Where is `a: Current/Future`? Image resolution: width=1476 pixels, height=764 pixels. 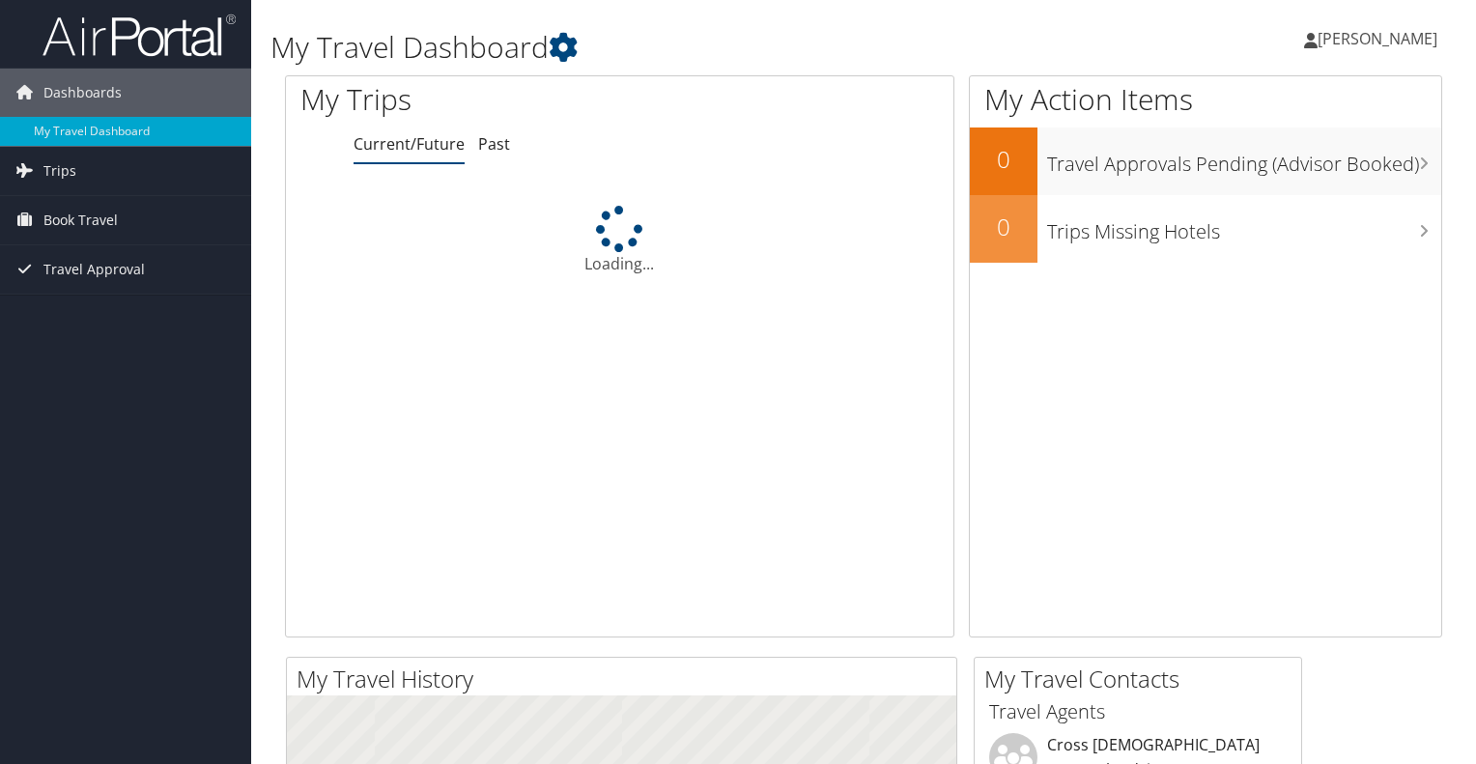
a: Current/Future is located at coordinates (409, 144).